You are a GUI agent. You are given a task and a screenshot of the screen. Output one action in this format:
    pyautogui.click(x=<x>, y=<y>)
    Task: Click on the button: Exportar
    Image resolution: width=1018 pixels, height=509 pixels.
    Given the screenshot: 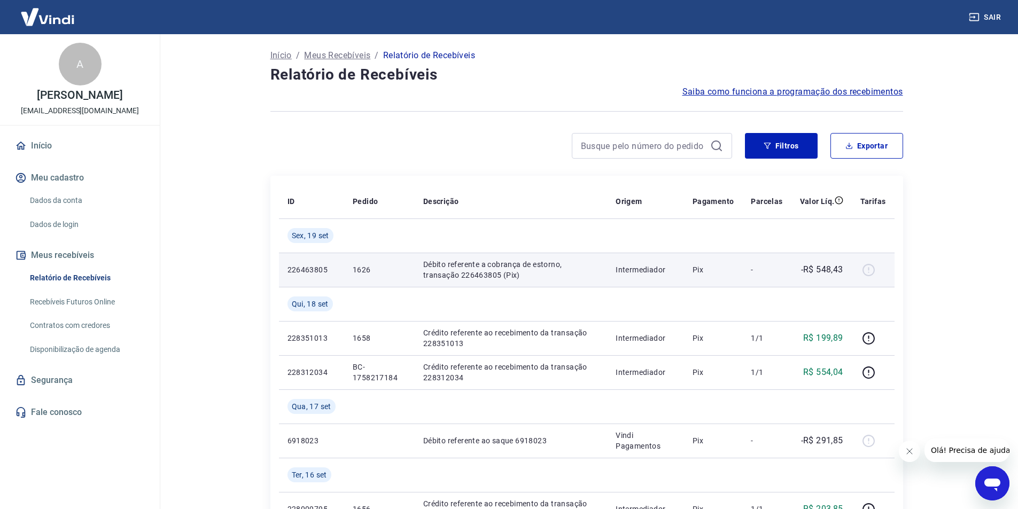 What is the action you would take?
    pyautogui.click(x=867, y=146)
    